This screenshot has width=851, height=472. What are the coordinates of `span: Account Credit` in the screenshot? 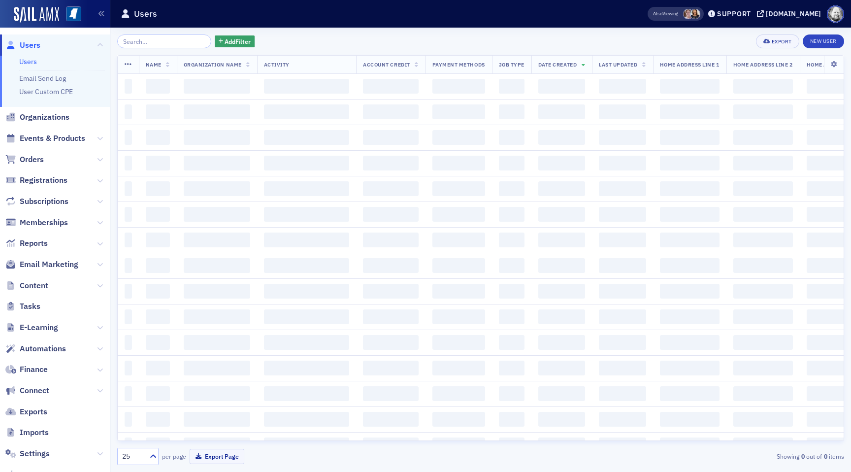 It's located at (386, 65).